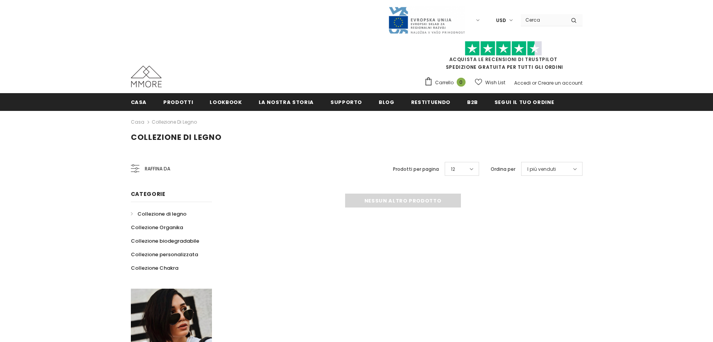 The image size is (713, 342). Describe the element at coordinates (524, 102) in the screenshot. I see `a: Segui il tuo ordine` at that location.